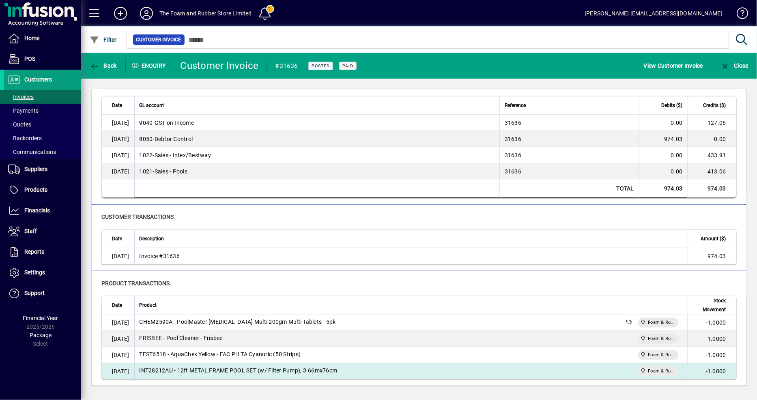 This screenshot has width=757, height=400. Describe the element at coordinates (166, 139) in the screenshot. I see `span: Debtor Control` at that location.